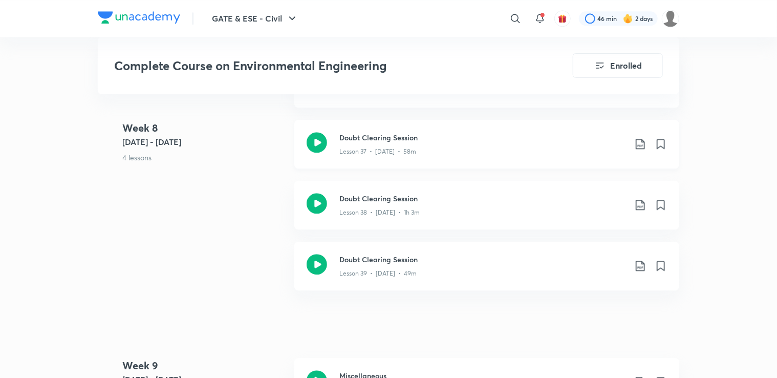 Image resolution: width=777 pixels, height=378 pixels. I want to click on img: Anjali kumari, so click(670, 18).